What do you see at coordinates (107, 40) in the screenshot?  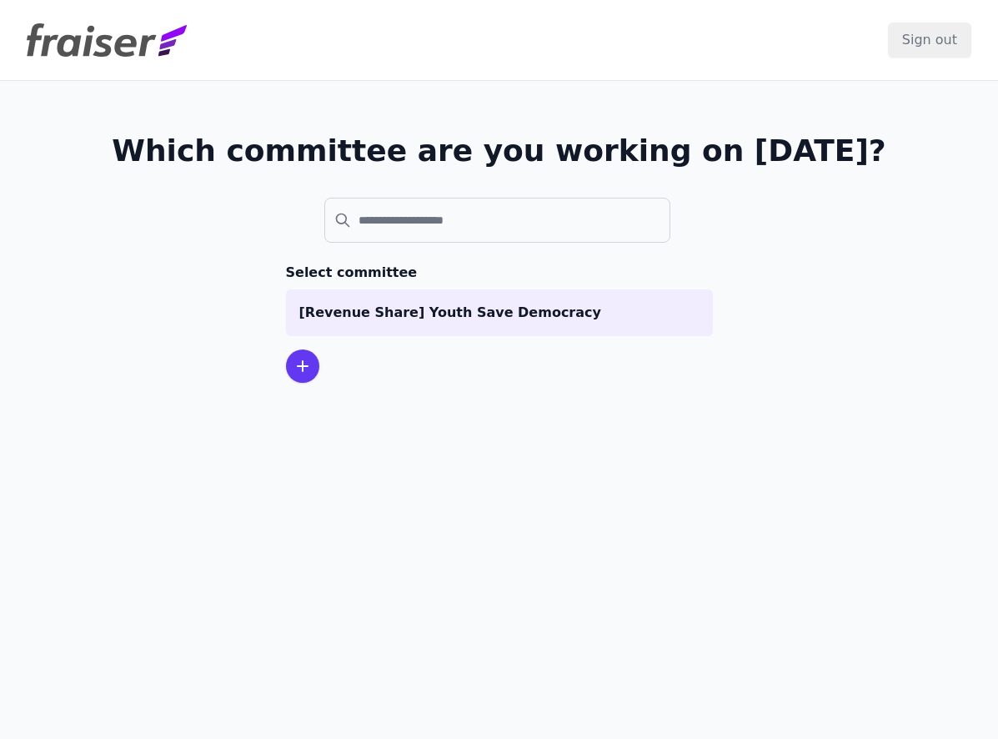 I see `img: Fraiser Logo` at bounding box center [107, 40].